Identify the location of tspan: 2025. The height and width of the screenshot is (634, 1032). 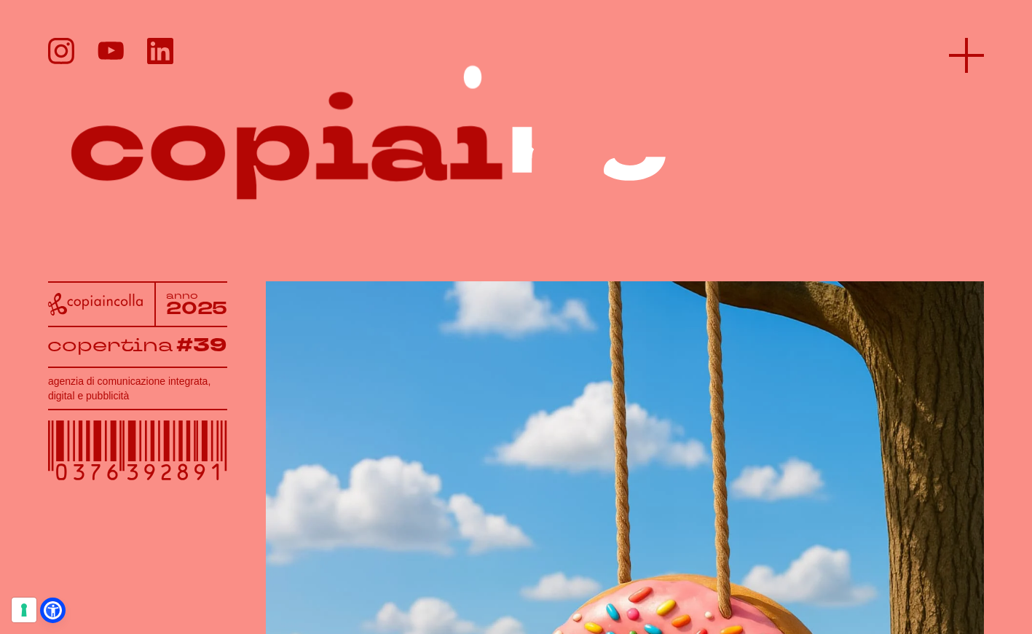
(197, 308).